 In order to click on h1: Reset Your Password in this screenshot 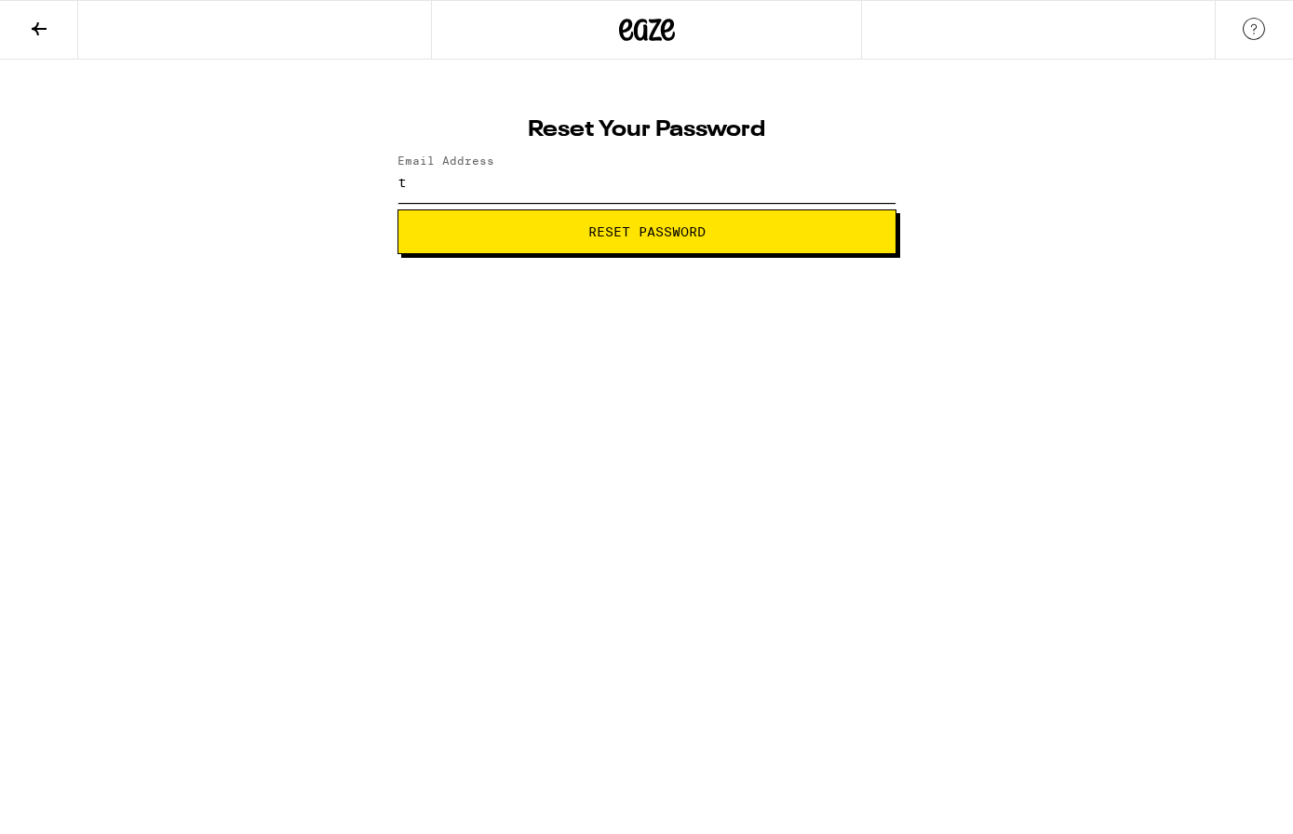, I will do `click(647, 130)`.